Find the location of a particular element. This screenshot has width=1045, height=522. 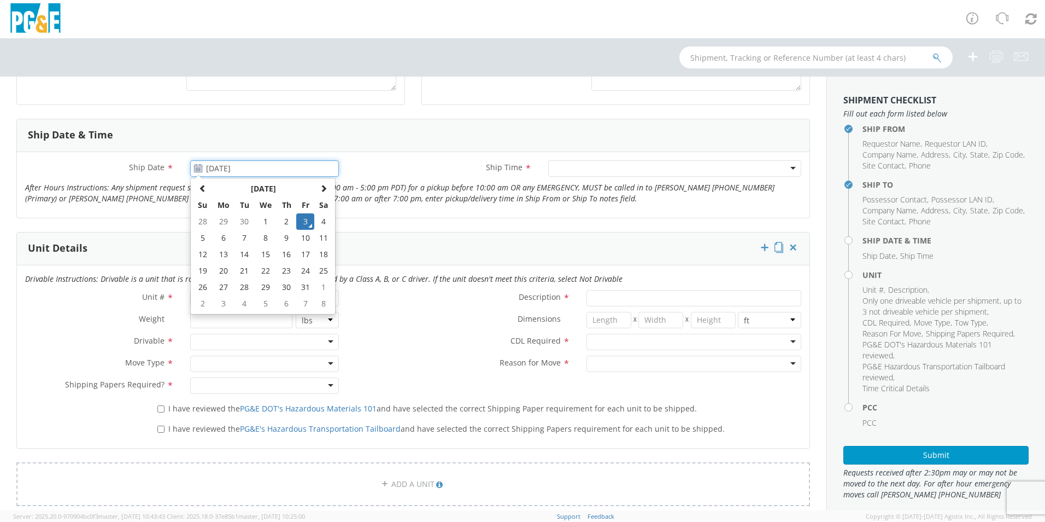

a: PG&E's Hazardous Transportation Tailboard is located at coordinates (320, 428).